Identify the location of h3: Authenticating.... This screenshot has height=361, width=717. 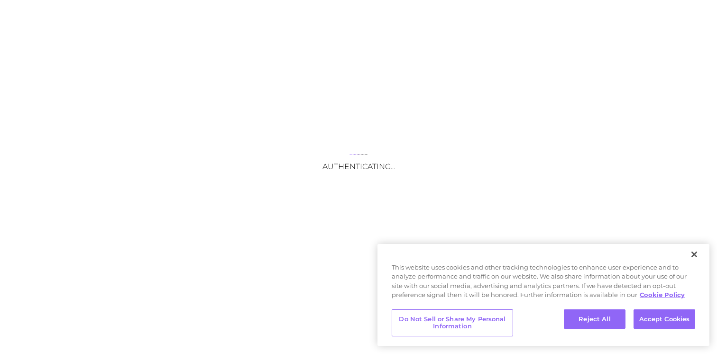
(359, 166).